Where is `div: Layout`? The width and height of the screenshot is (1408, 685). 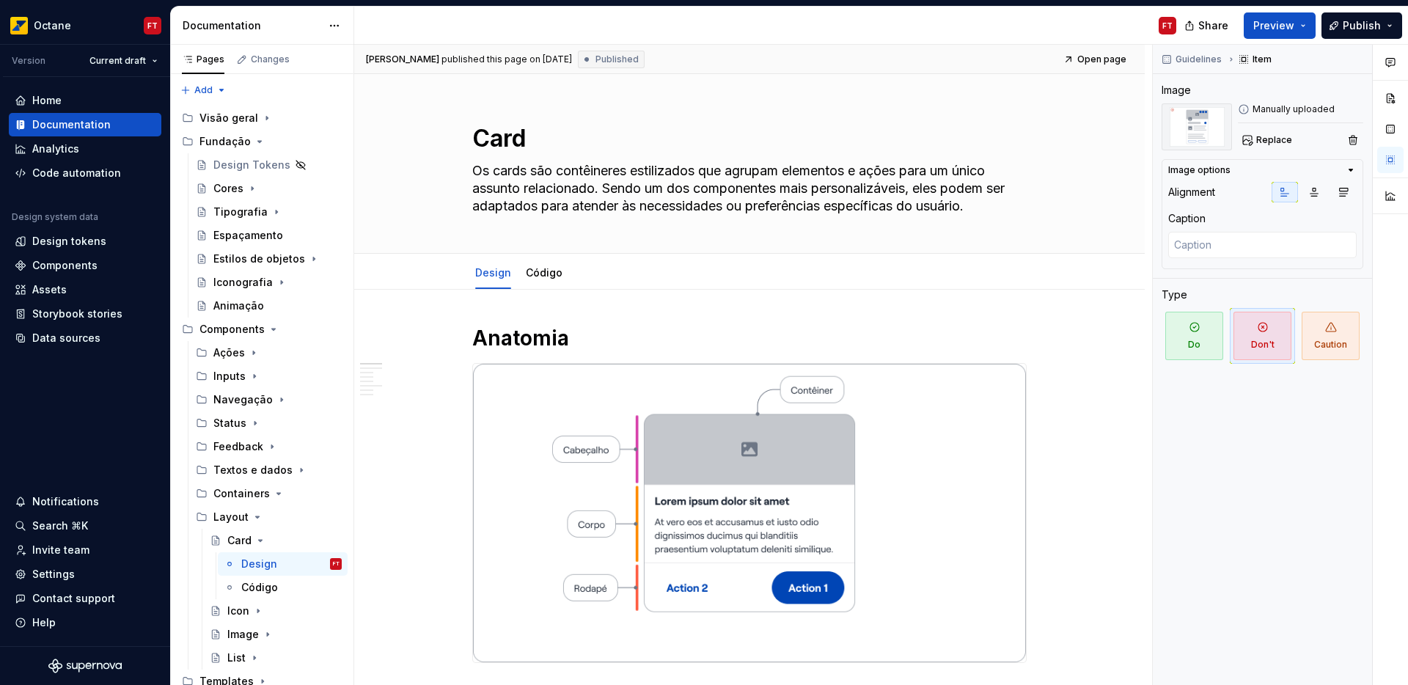 div: Layout is located at coordinates (268, 517).